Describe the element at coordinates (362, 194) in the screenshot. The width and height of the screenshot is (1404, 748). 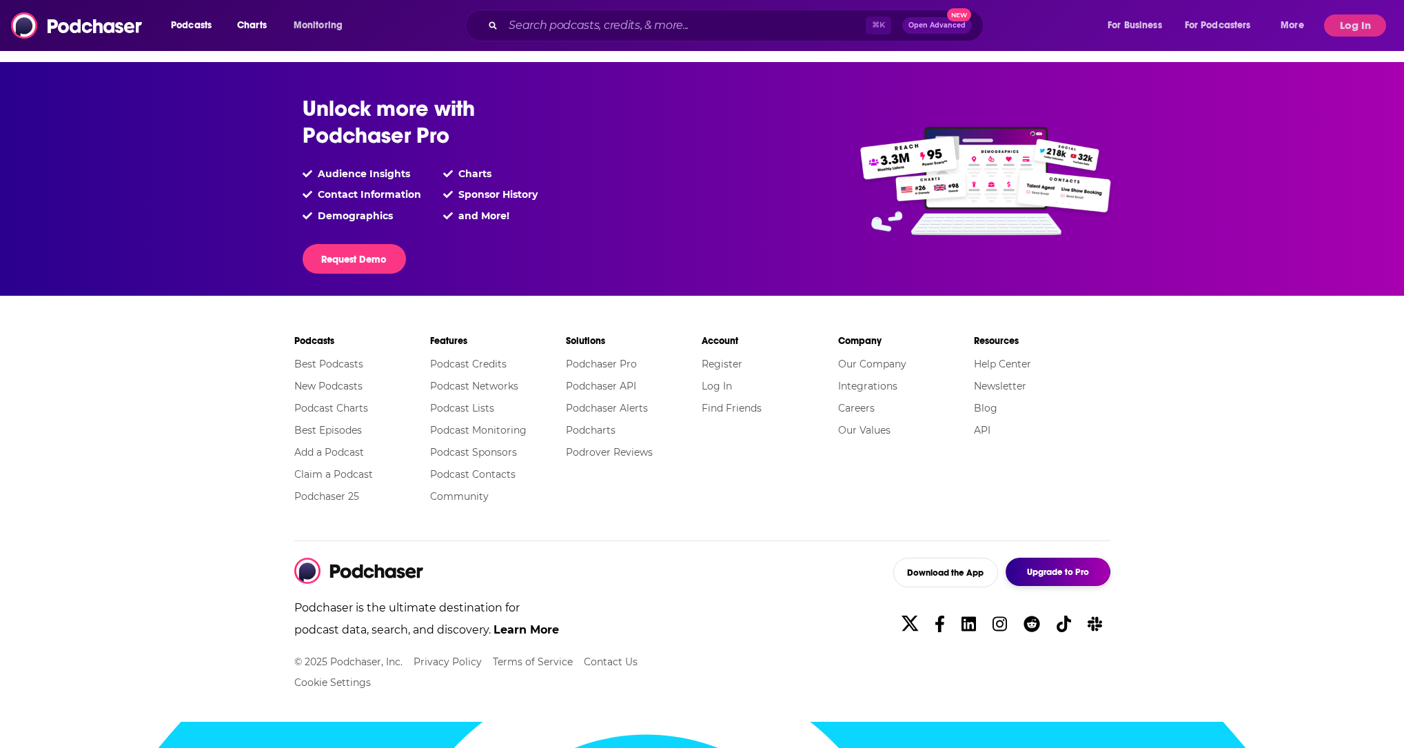
I see `li: Contact Information` at that location.